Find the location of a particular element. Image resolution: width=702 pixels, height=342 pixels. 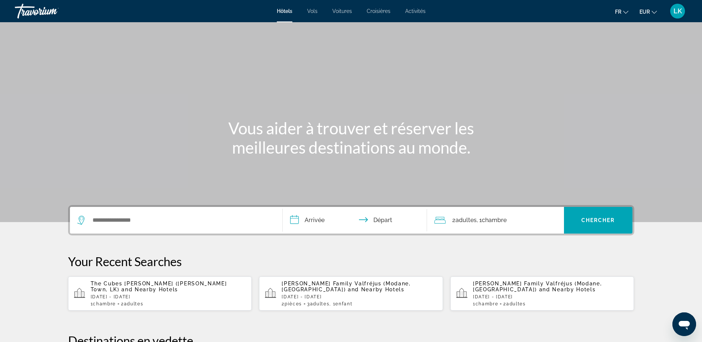

span: Vols is located at coordinates (312, 11).